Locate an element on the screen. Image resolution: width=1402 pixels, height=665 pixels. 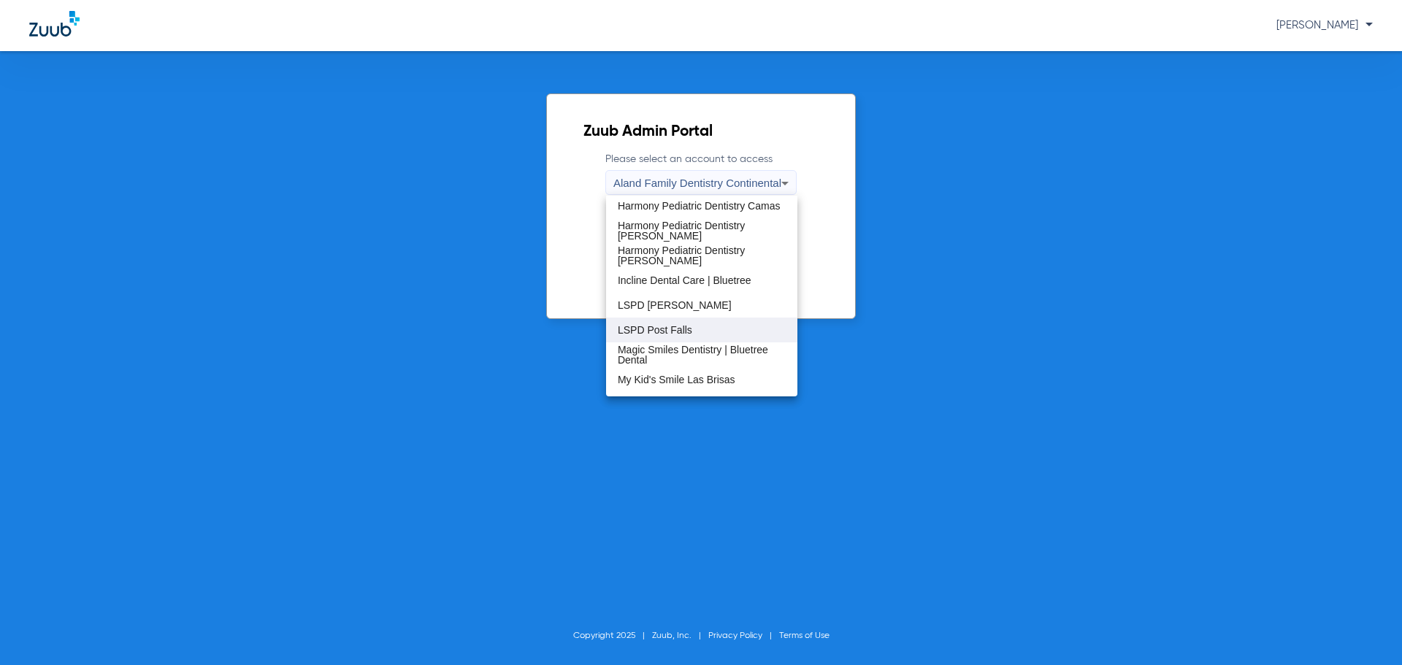
span: Magic Smiles Dentistry | Bluetree Dental is located at coordinates (702, 355).